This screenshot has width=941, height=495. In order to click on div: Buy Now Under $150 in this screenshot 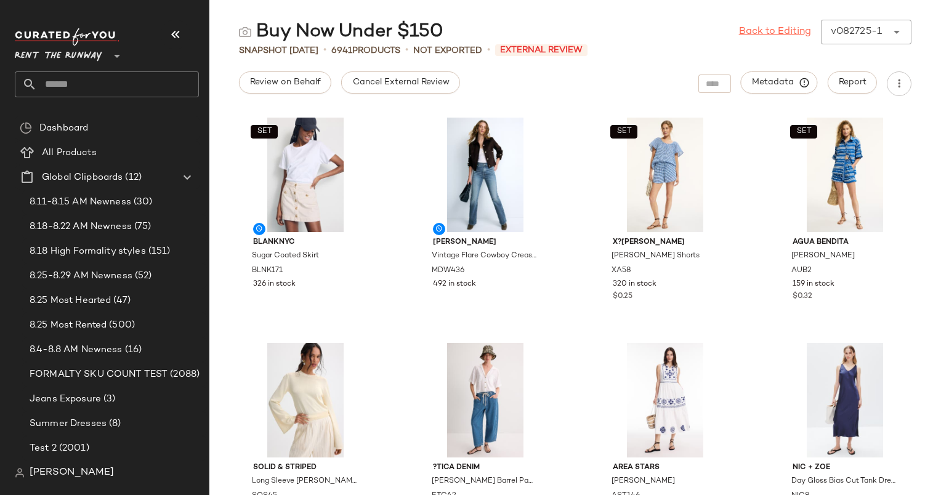, I will do `click(341, 32)`.